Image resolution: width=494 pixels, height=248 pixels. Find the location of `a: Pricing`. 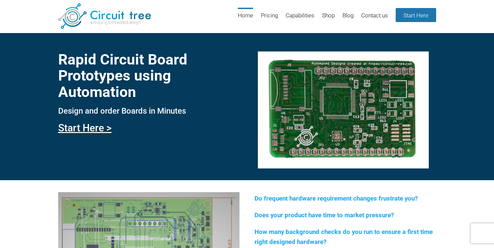

a: Pricing is located at coordinates (269, 18).